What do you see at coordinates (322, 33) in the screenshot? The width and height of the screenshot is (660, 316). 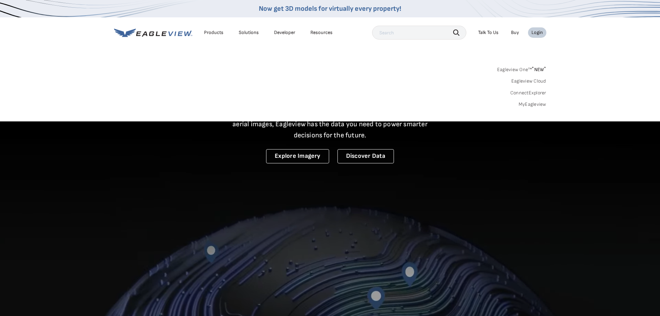 I see `div: Resources` at bounding box center [322, 33].